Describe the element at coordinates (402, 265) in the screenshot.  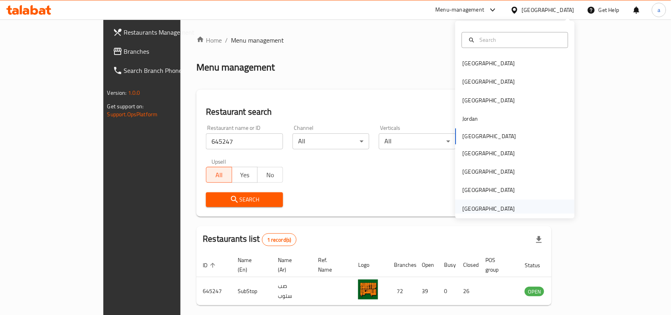
I see `th: Branches` at that location.